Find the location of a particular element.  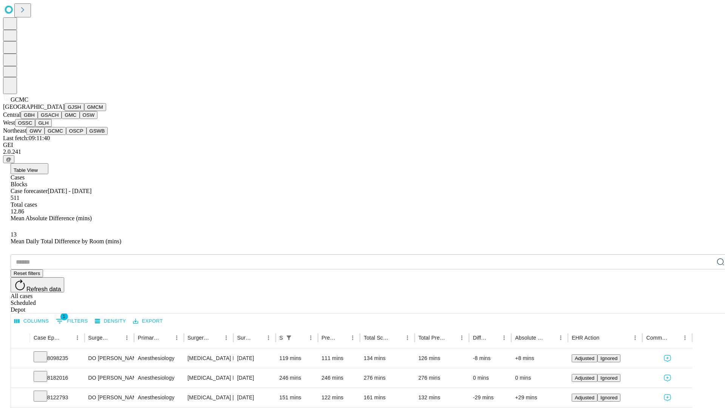

div: Surgeon Name is located at coordinates (99, 337).